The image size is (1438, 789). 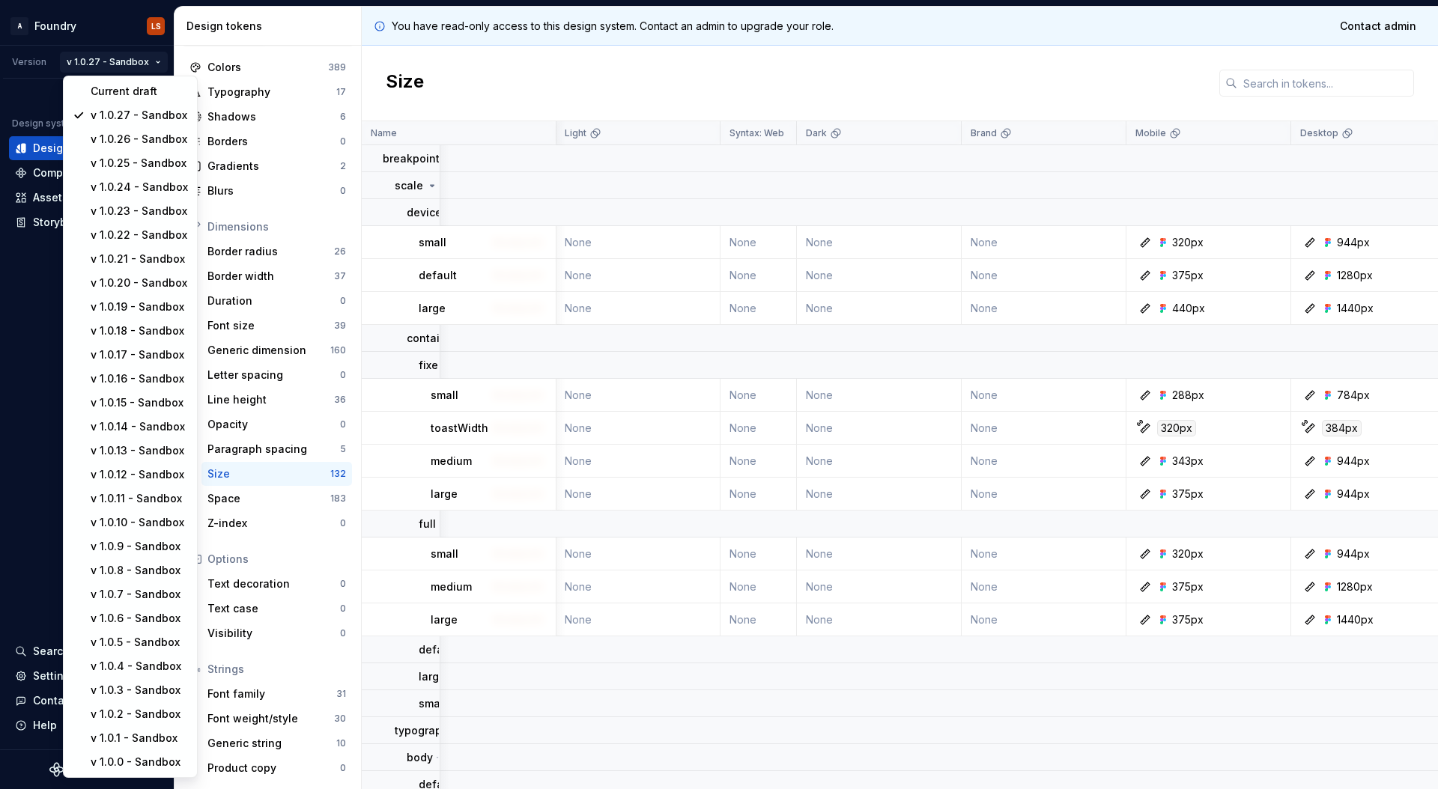 I want to click on div: v 1.0.16 - Sandbox, so click(x=139, y=379).